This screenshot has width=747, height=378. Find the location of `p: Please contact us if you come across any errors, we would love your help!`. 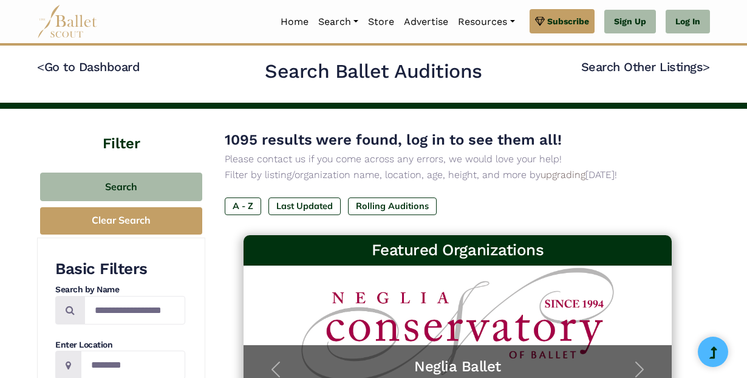

p: Please contact us if you come across any errors, we would love your help! is located at coordinates (457, 159).